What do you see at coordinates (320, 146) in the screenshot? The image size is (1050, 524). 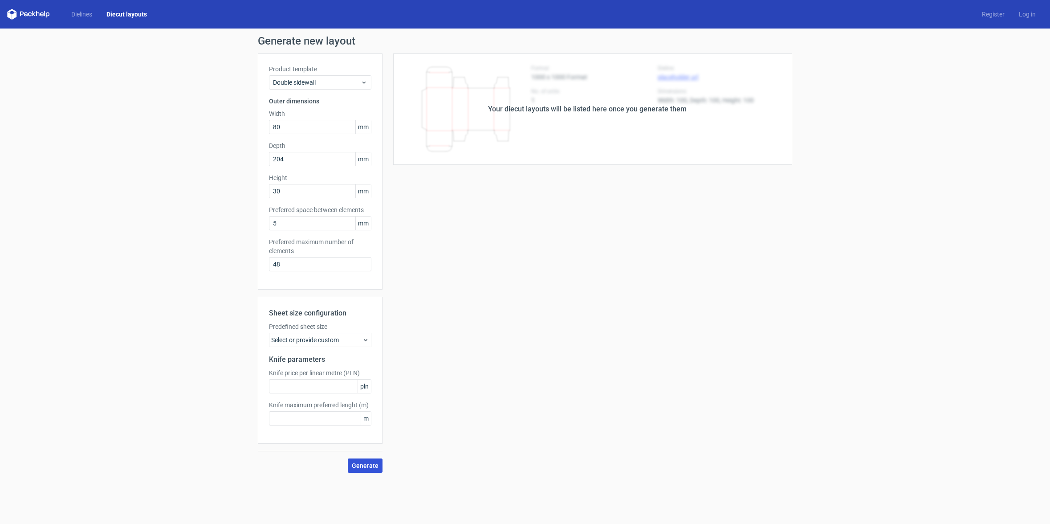 I see `label: Depth` at bounding box center [320, 146].